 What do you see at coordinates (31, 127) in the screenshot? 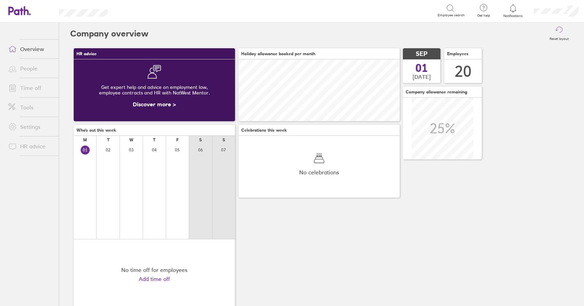
I see `a: Settings` at bounding box center [31, 127].